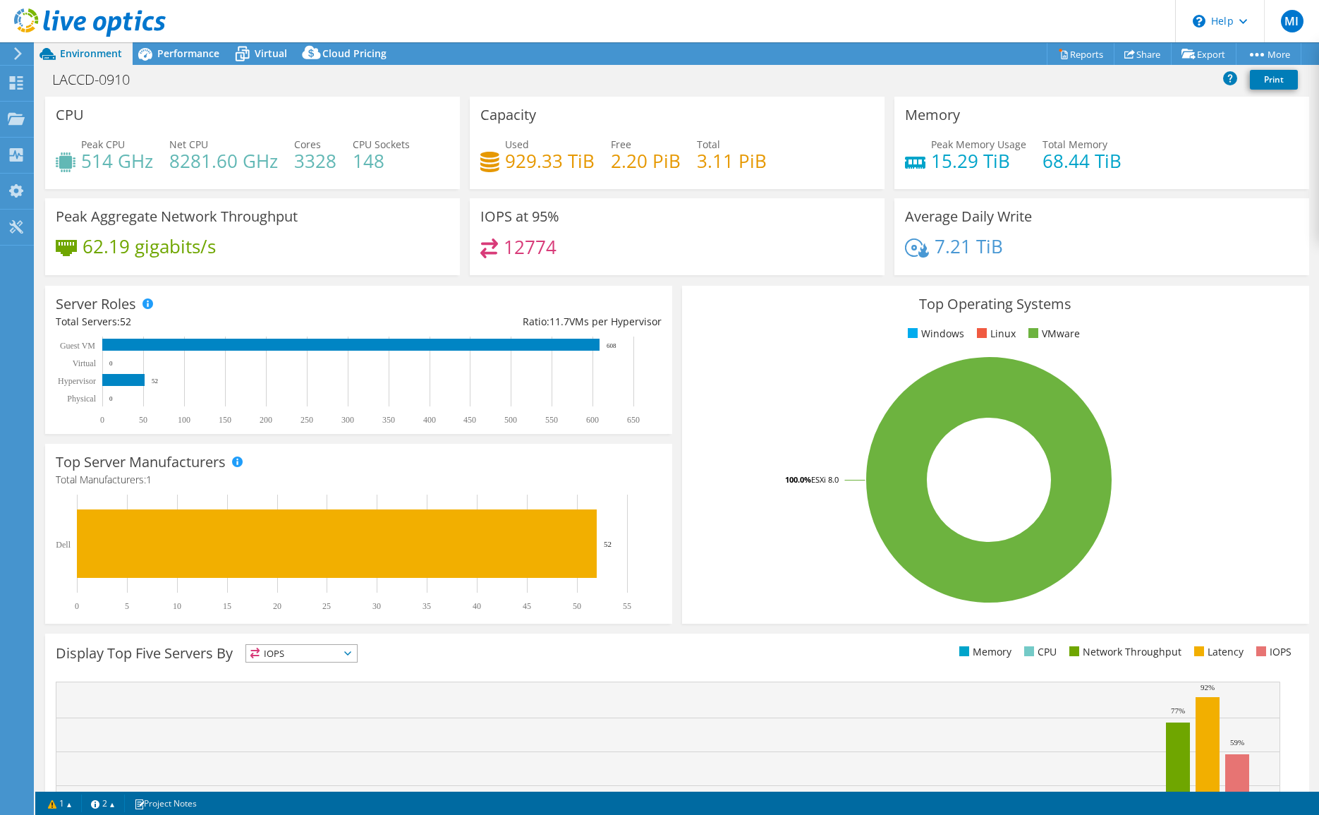 This screenshot has height=815, width=1319. I want to click on text: 550, so click(552, 420).